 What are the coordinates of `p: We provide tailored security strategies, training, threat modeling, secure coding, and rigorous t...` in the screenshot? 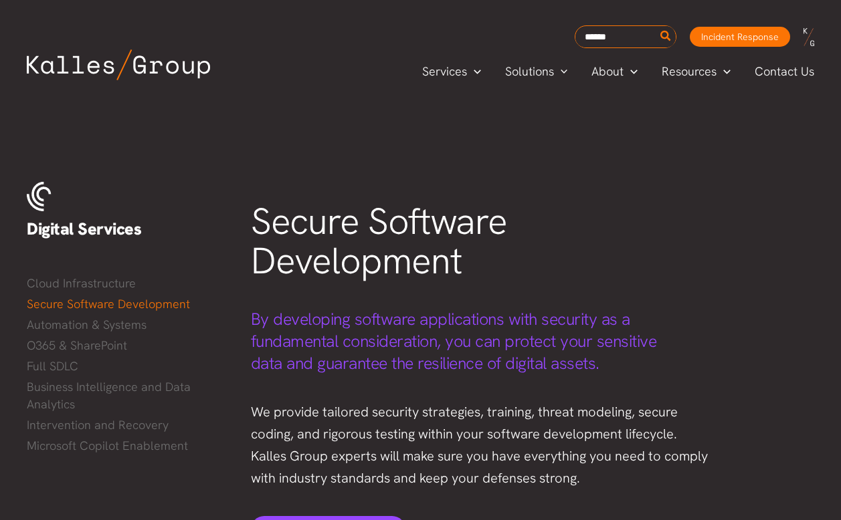 It's located at (479, 445).